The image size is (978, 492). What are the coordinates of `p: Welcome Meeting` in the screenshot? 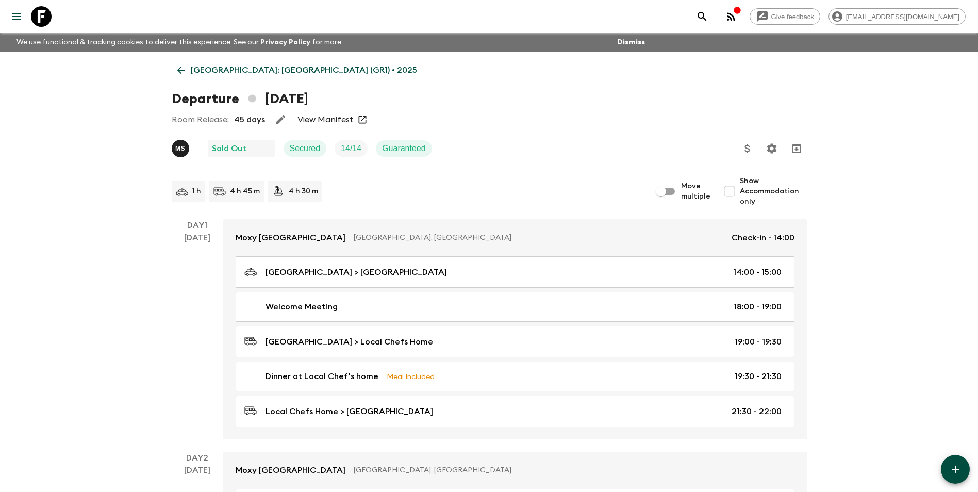 It's located at (302, 307).